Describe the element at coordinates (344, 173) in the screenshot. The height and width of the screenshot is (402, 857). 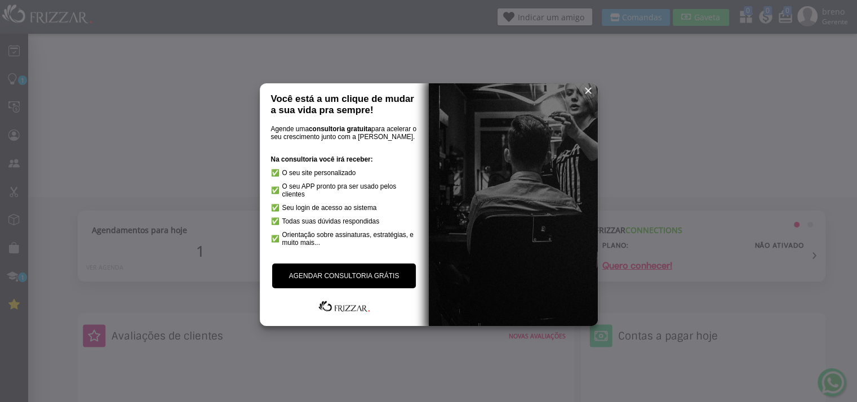
I see `li: O seu site personalizado` at that location.